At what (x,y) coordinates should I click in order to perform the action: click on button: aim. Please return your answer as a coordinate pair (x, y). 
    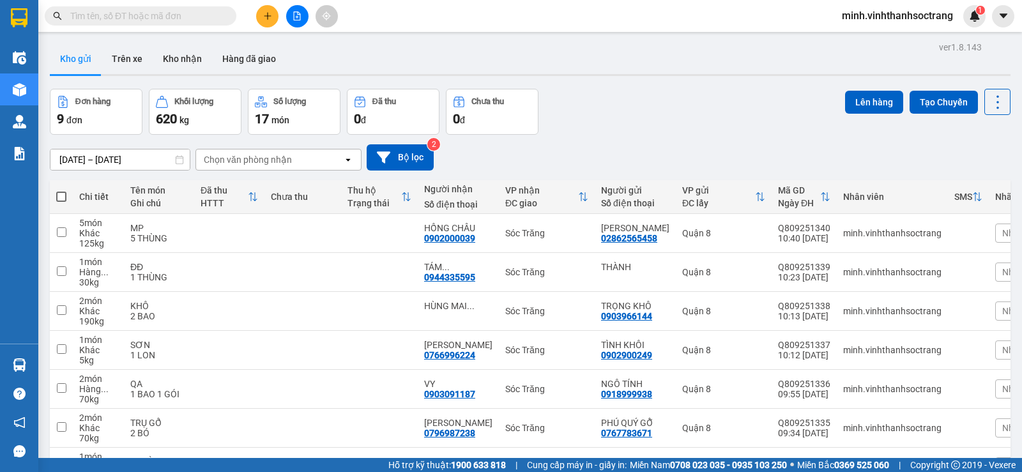
    Looking at the image, I should click on (326, 16).